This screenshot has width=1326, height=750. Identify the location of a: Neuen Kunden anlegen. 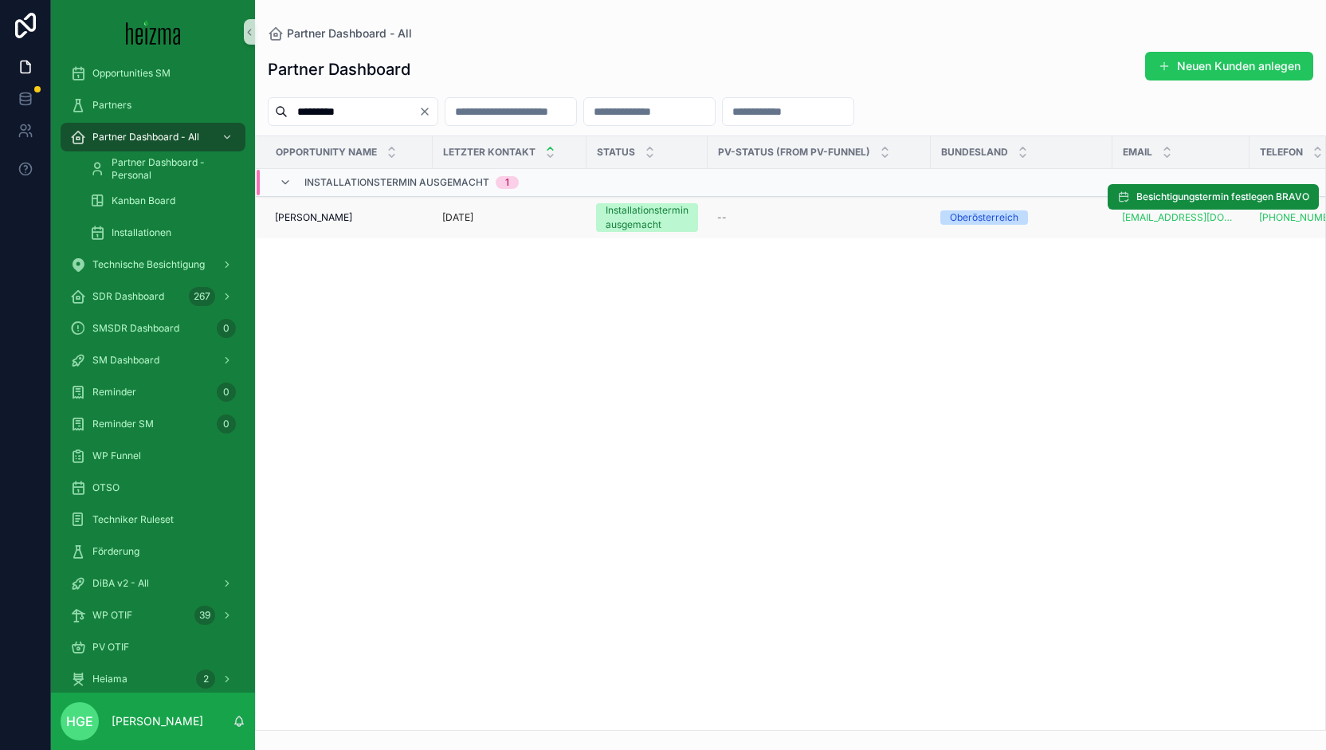
(1229, 66).